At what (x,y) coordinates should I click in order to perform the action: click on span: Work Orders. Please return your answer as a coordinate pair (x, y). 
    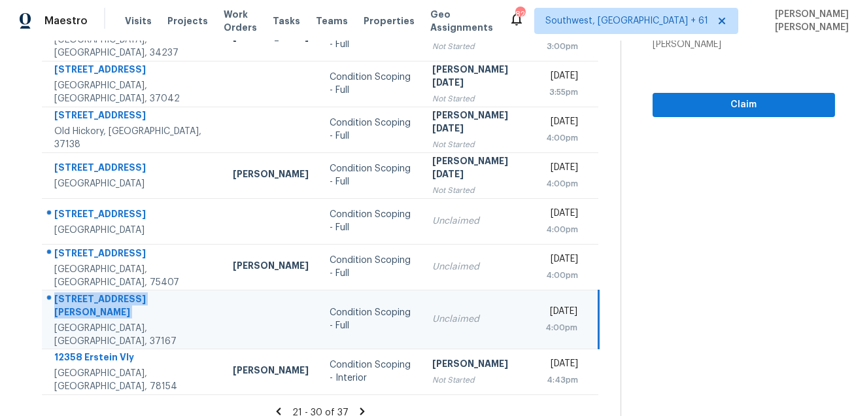
    Looking at the image, I should click on (240, 21).